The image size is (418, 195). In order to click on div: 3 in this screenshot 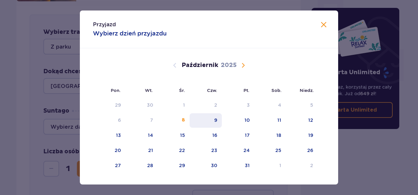, I will do `click(248, 105)`.